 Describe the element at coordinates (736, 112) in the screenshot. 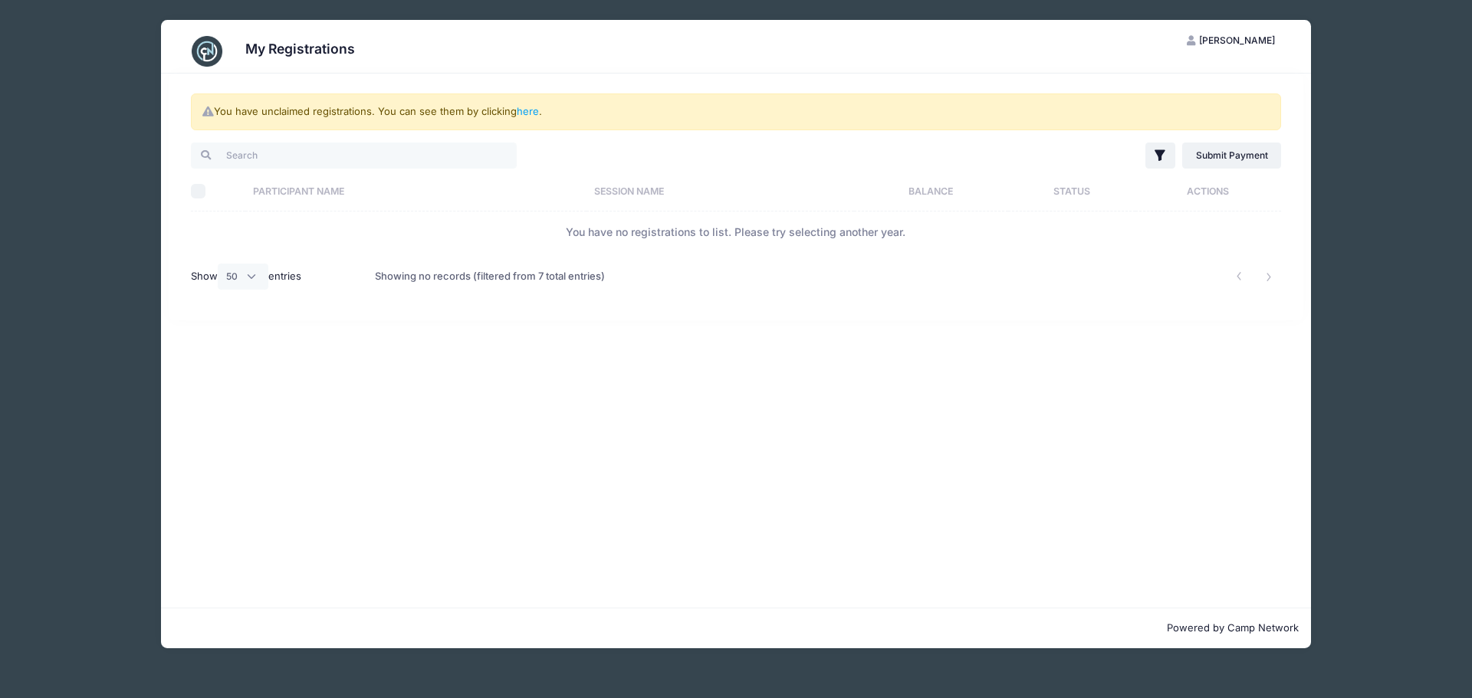

I see `div: You have unclaimed registrations. You can see them by clicking .` at that location.